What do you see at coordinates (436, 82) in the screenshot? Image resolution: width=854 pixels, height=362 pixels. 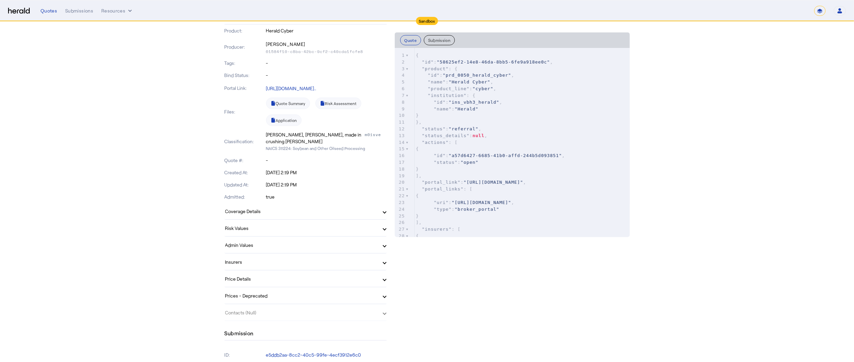 I see `span: "name"` at bounding box center [436, 82].